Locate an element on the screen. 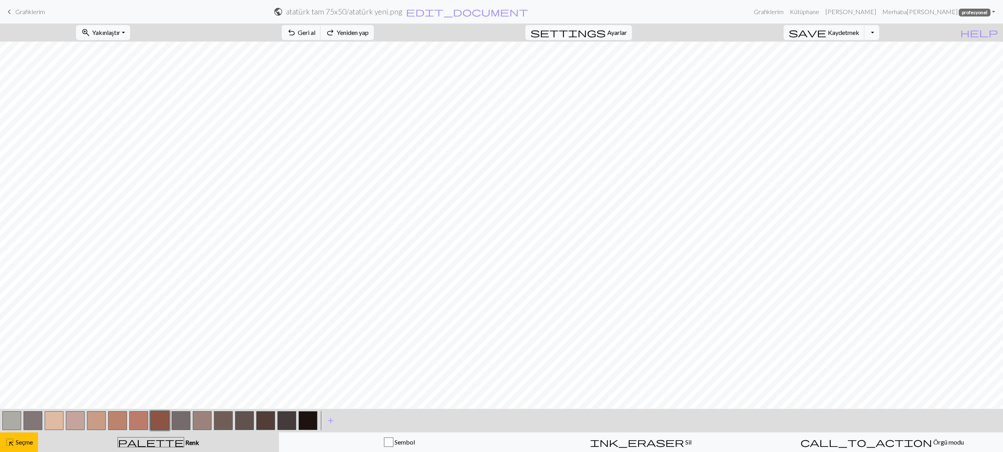 The image size is (1003, 452). font: Sil is located at coordinates (689, 441).